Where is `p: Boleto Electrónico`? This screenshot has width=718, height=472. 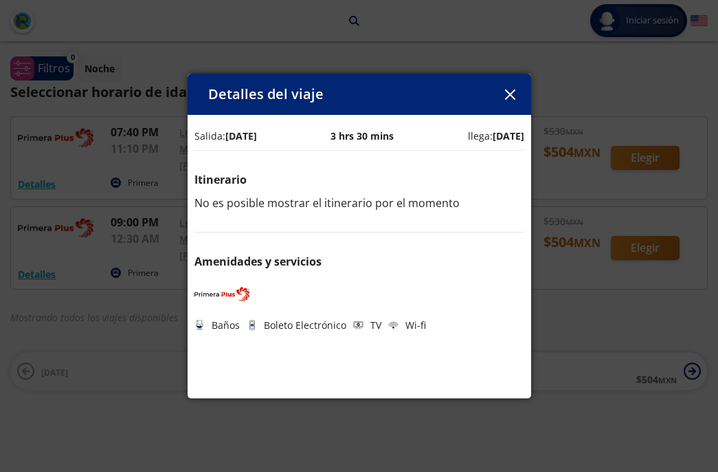 p: Boleto Electrónico is located at coordinates (305, 324).